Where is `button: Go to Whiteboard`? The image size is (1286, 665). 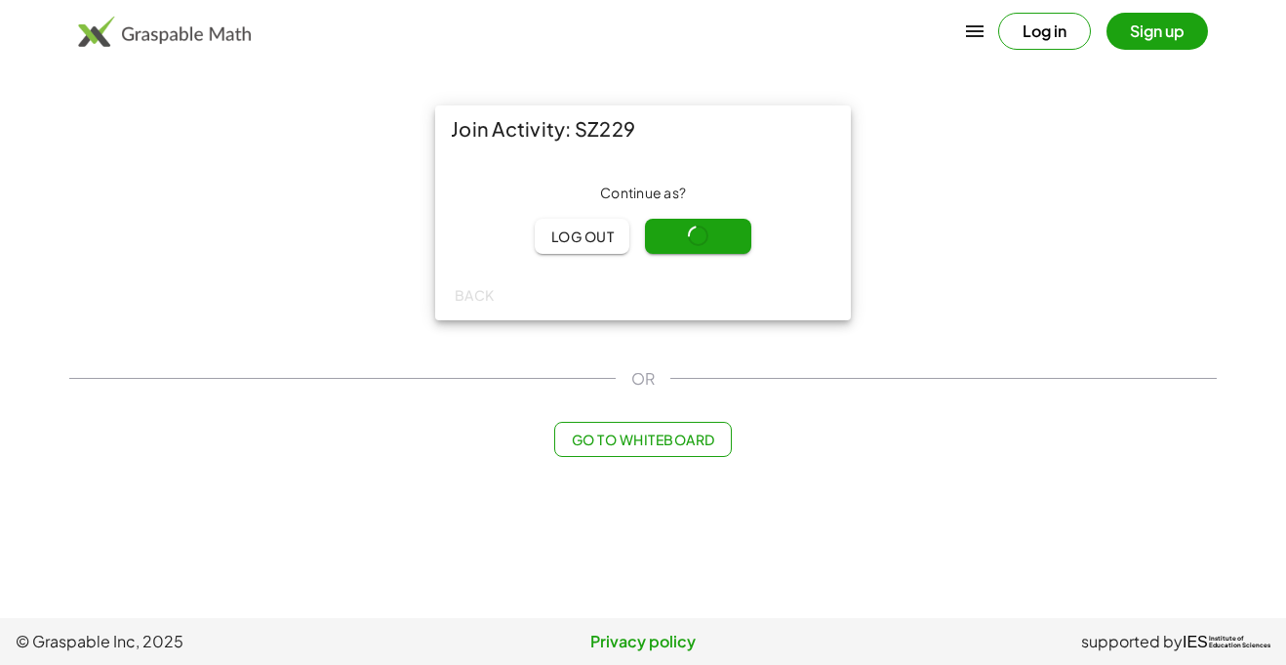 button: Go to Whiteboard is located at coordinates (642, 439).